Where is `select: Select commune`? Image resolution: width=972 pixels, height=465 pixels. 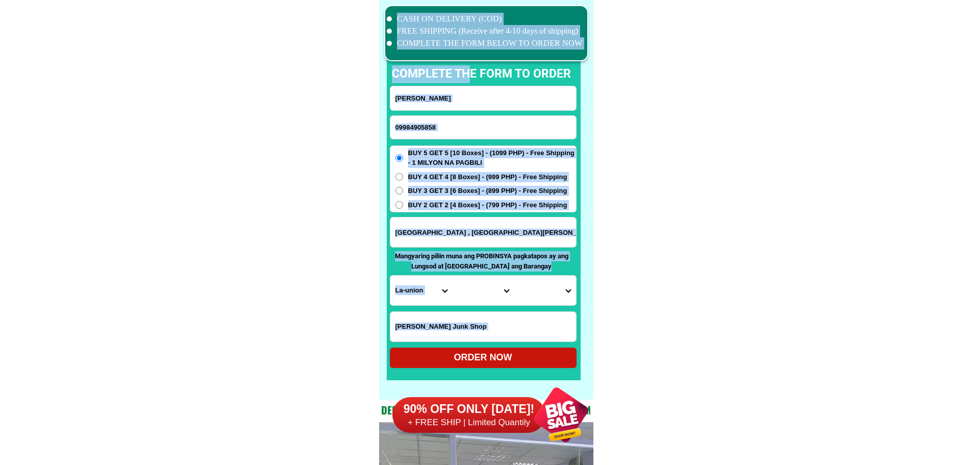
select: Select commune is located at coordinates (544, 290).